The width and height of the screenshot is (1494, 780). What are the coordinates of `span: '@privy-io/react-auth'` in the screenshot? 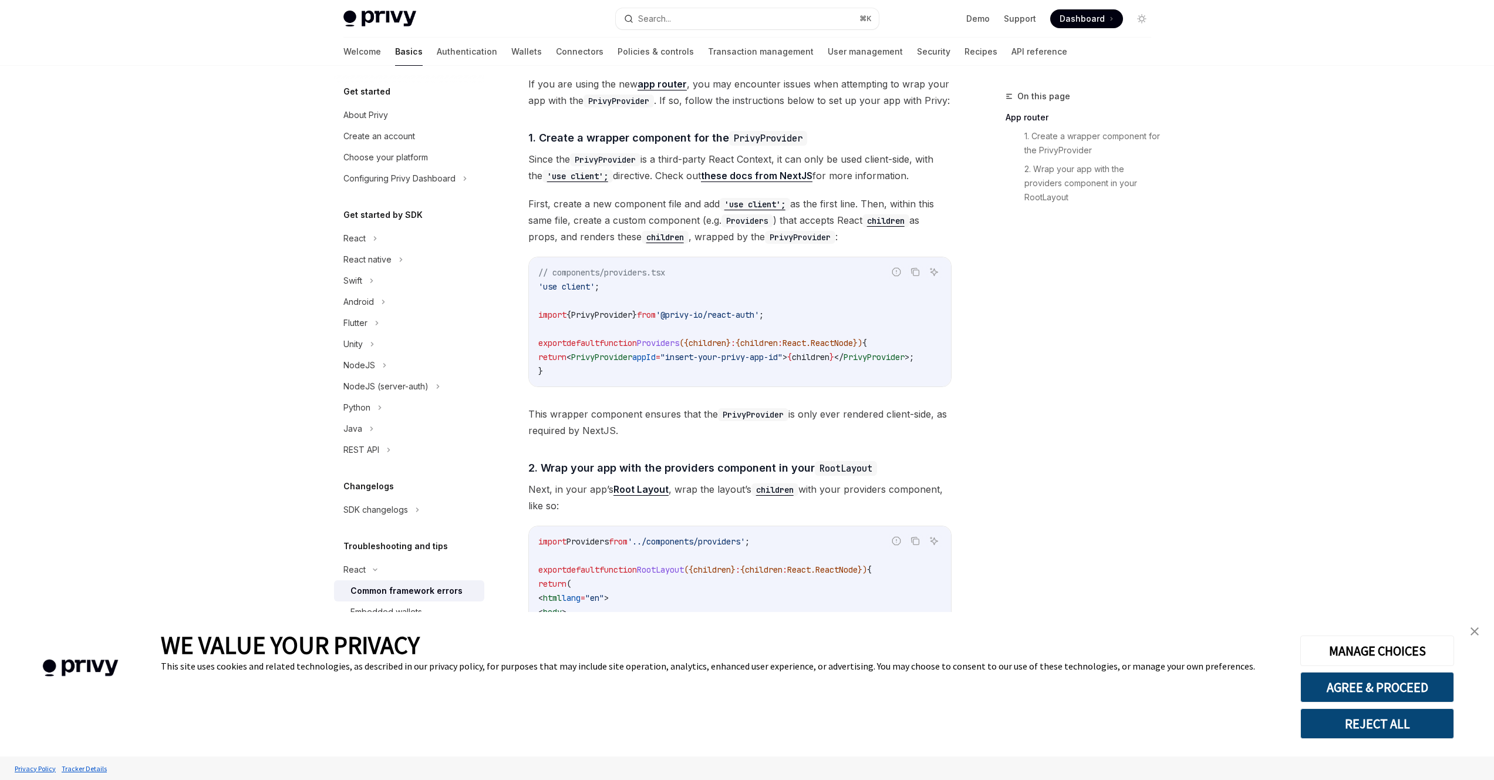 It's located at (707, 315).